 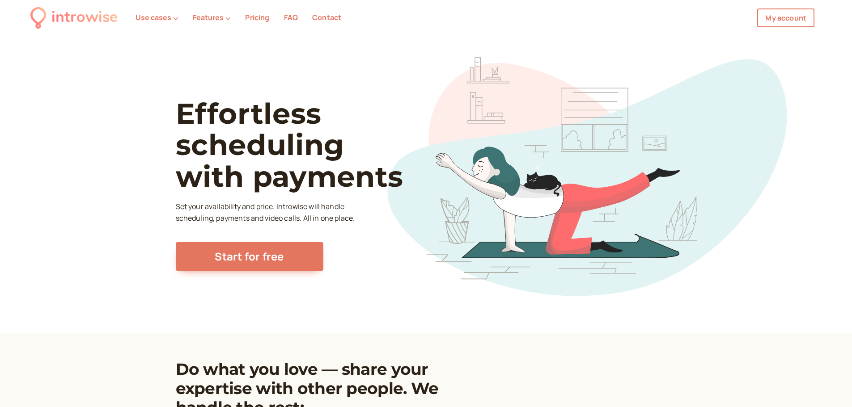 What do you see at coordinates (267, 213) in the screenshot?
I see `p: Set your availability and price. Introwise will handle scheduling, payments and video calls. All ...` at bounding box center [267, 213].